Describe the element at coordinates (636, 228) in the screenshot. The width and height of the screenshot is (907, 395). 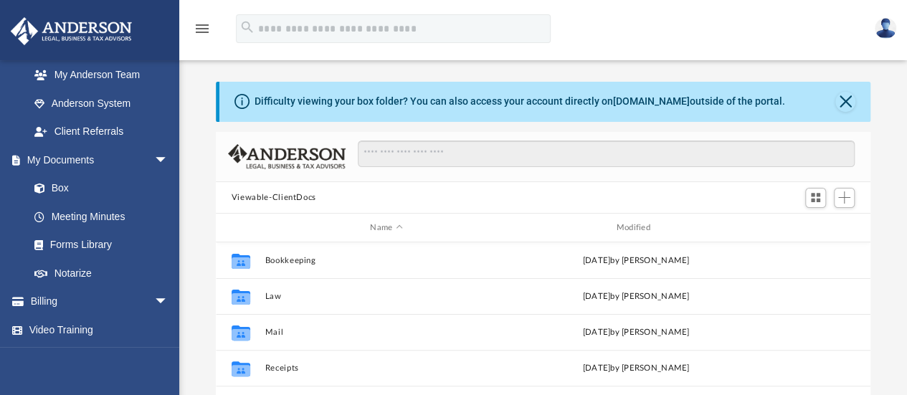
I see `div: Modified` at that location.